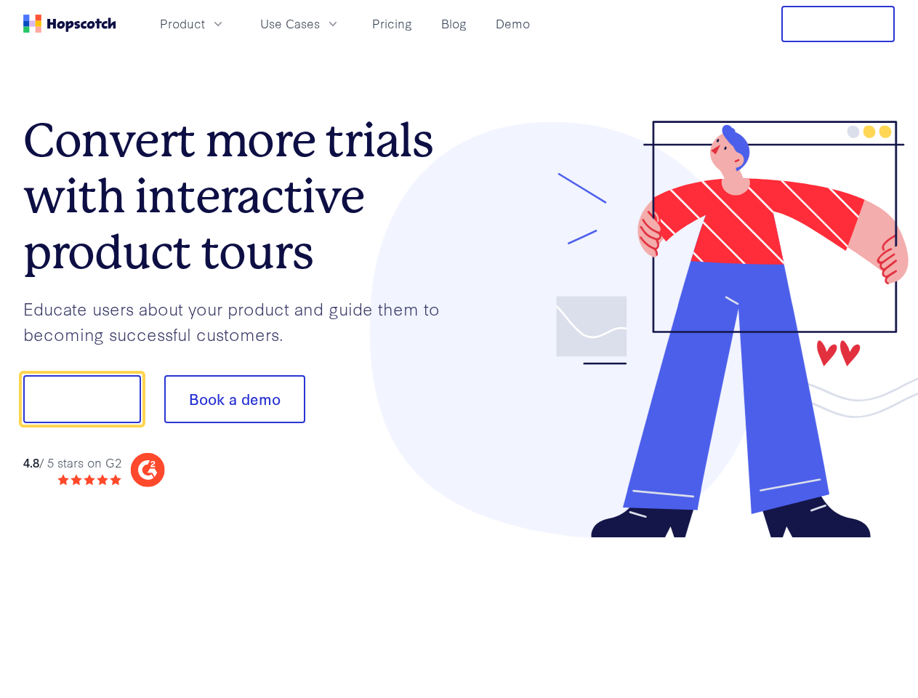  I want to click on a: Blog, so click(454, 23).